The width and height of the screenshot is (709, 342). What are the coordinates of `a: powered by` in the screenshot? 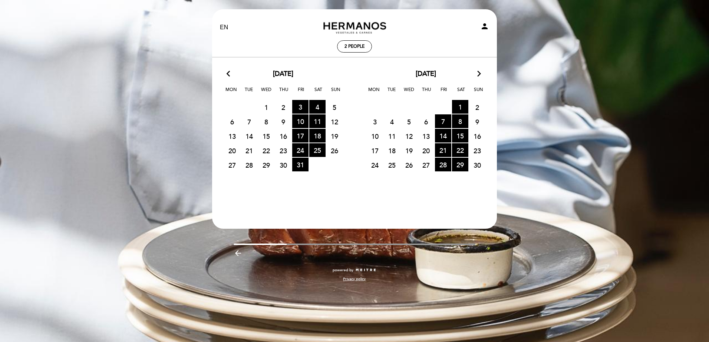 It's located at (354, 271).